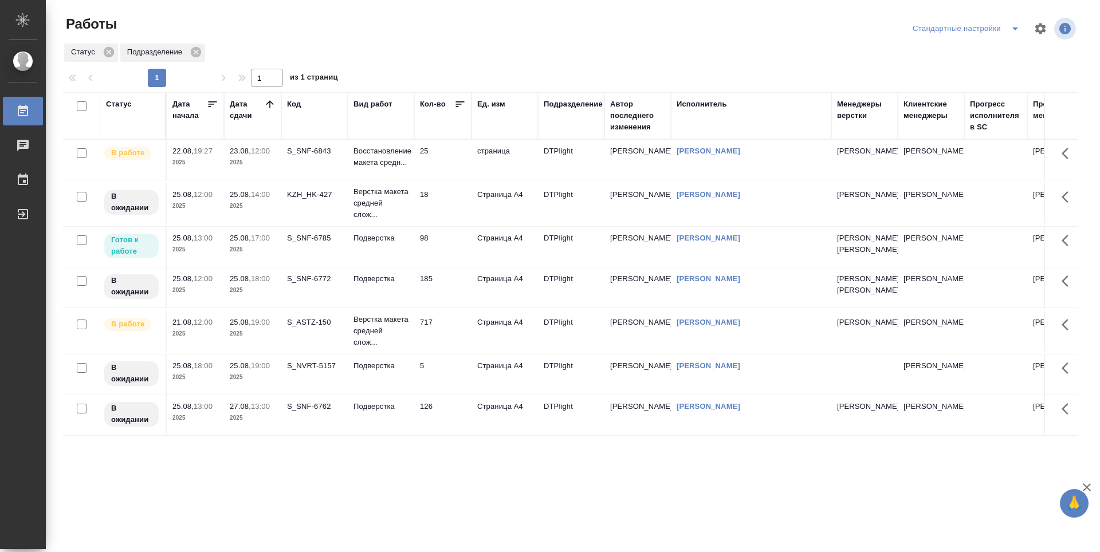  Describe the element at coordinates (156, 52) in the screenshot. I see `p: Подразделение` at that location.